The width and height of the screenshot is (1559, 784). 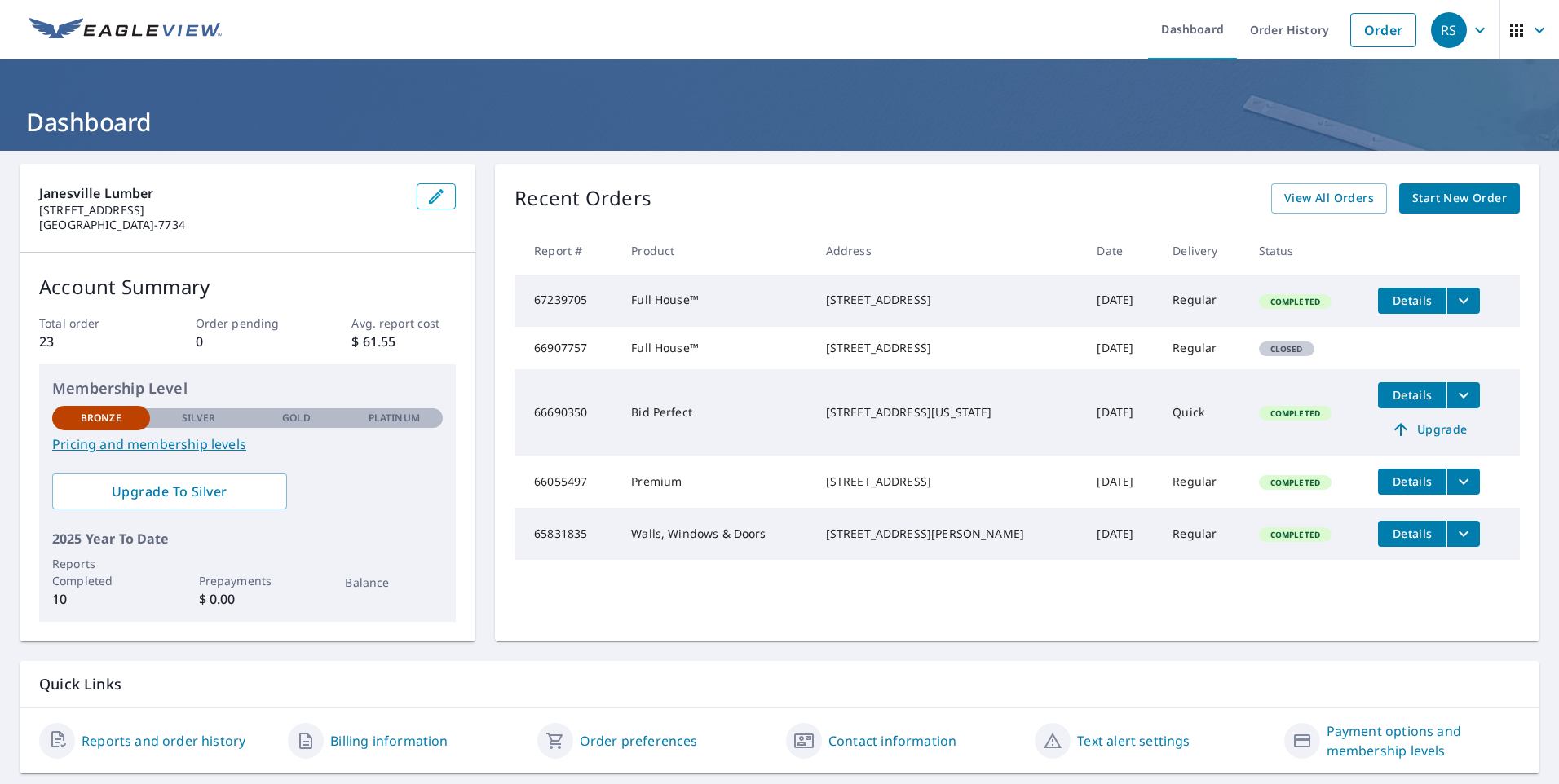 What do you see at coordinates (892, 740) in the screenshot?
I see `a: Contact information` at bounding box center [892, 740].